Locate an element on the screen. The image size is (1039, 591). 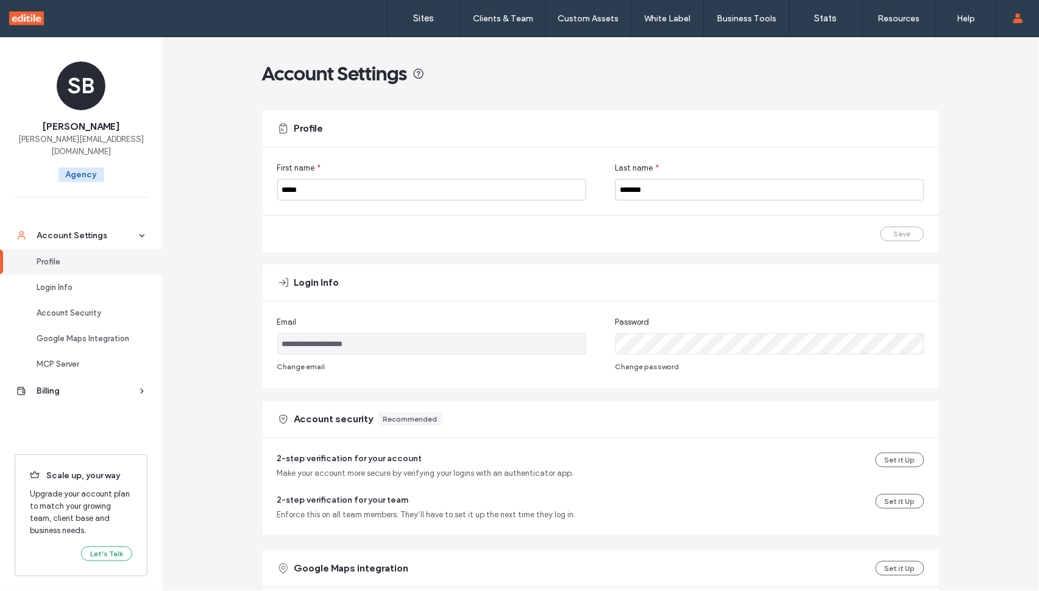
span: 2-step verification for your team is located at coordinates (343, 500).